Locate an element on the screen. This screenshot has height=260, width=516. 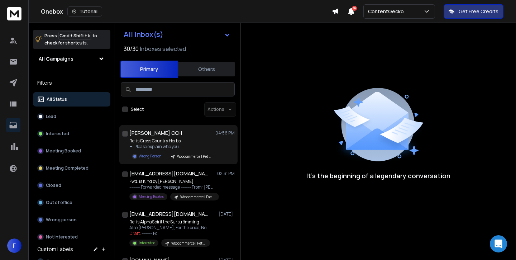
span: ---------- Fo ... is located at coordinates (151, 233).